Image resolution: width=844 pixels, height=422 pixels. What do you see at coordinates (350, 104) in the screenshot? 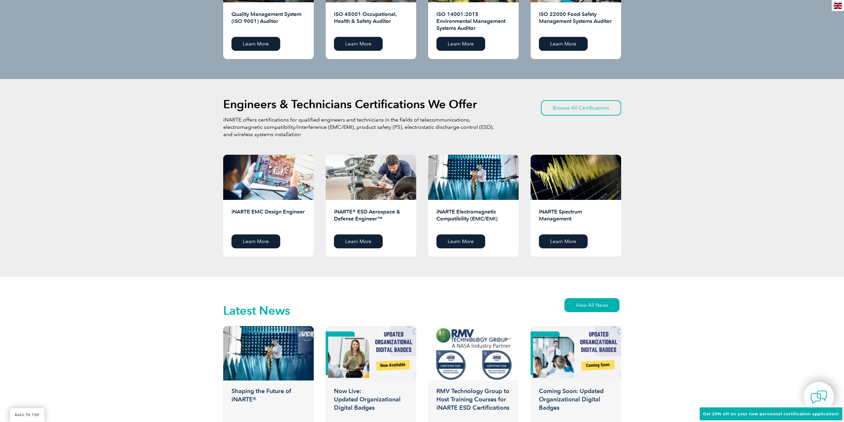
I see `h2: Engineers & Technicians Certifications We Offer` at bounding box center [350, 104].